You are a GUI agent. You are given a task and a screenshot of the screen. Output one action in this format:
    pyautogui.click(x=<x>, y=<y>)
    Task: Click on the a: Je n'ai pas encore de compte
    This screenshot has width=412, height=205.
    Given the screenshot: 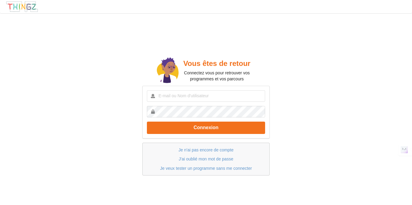 What is the action you would take?
    pyautogui.click(x=206, y=150)
    